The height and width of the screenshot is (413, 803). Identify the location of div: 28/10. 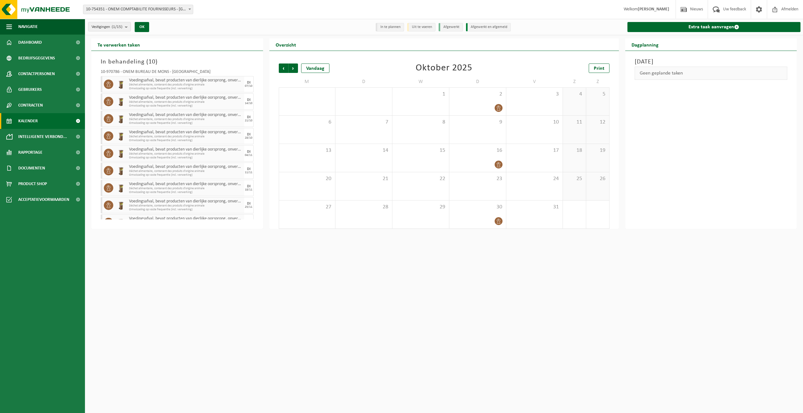
(249, 138).